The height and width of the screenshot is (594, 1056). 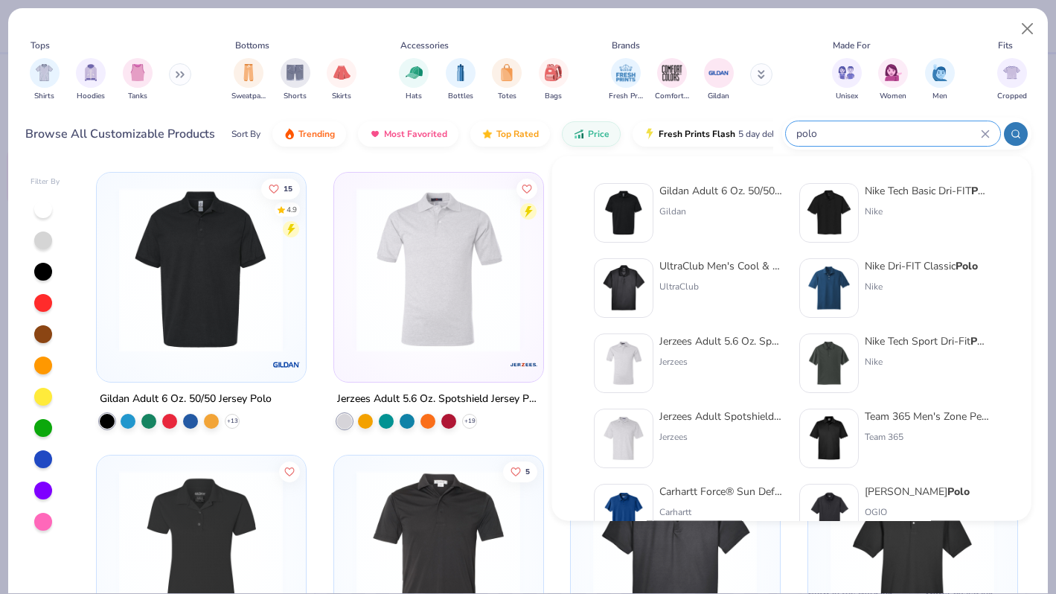 What do you see at coordinates (617, 269) in the screenshot?
I see `img: c97cad69-f887-4d49-8b79-01c5442a5363` at bounding box center [617, 269].